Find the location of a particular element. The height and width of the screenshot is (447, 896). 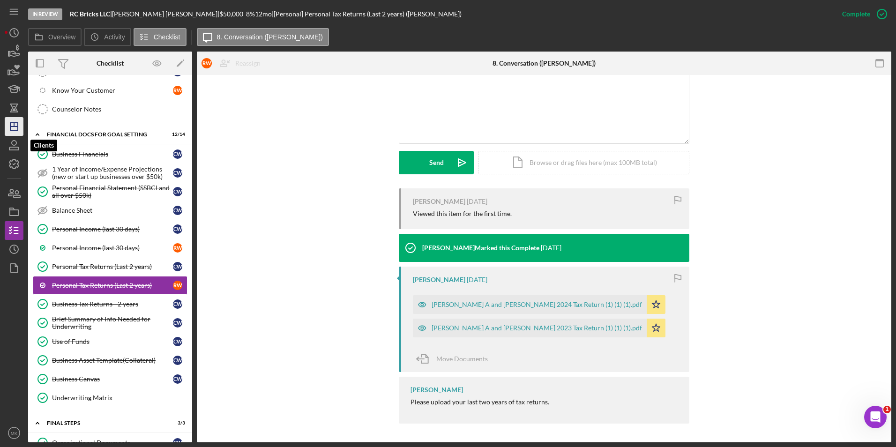

span: 1 is located at coordinates (887, 409).